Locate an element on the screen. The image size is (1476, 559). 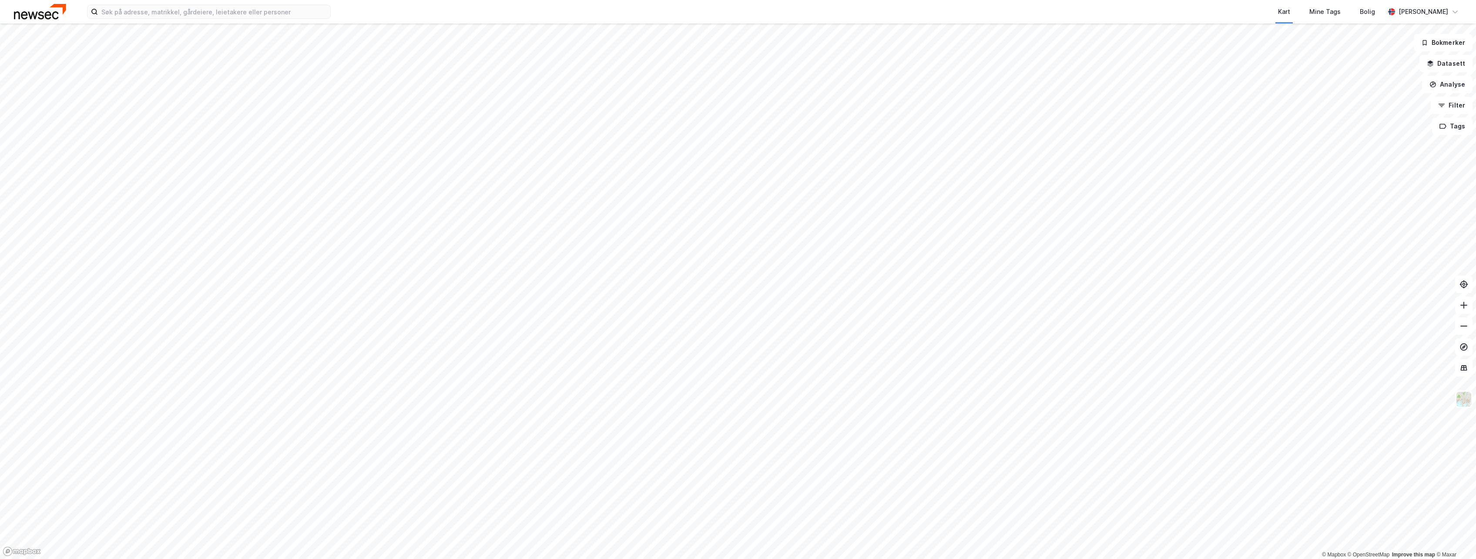
a: Mapbox is located at coordinates (1334, 554).